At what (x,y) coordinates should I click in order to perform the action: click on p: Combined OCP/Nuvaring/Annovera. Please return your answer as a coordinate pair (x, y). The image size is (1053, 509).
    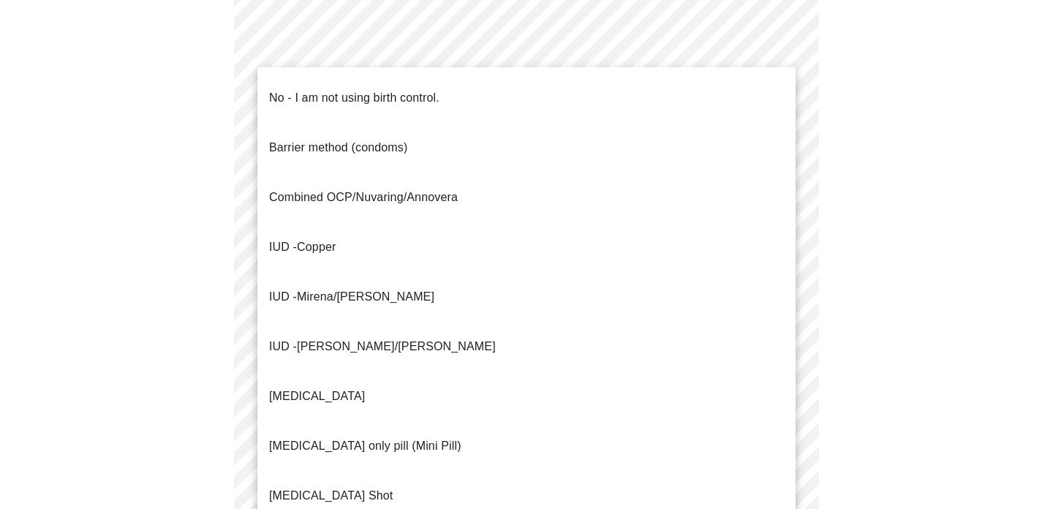
    Looking at the image, I should click on (363, 197).